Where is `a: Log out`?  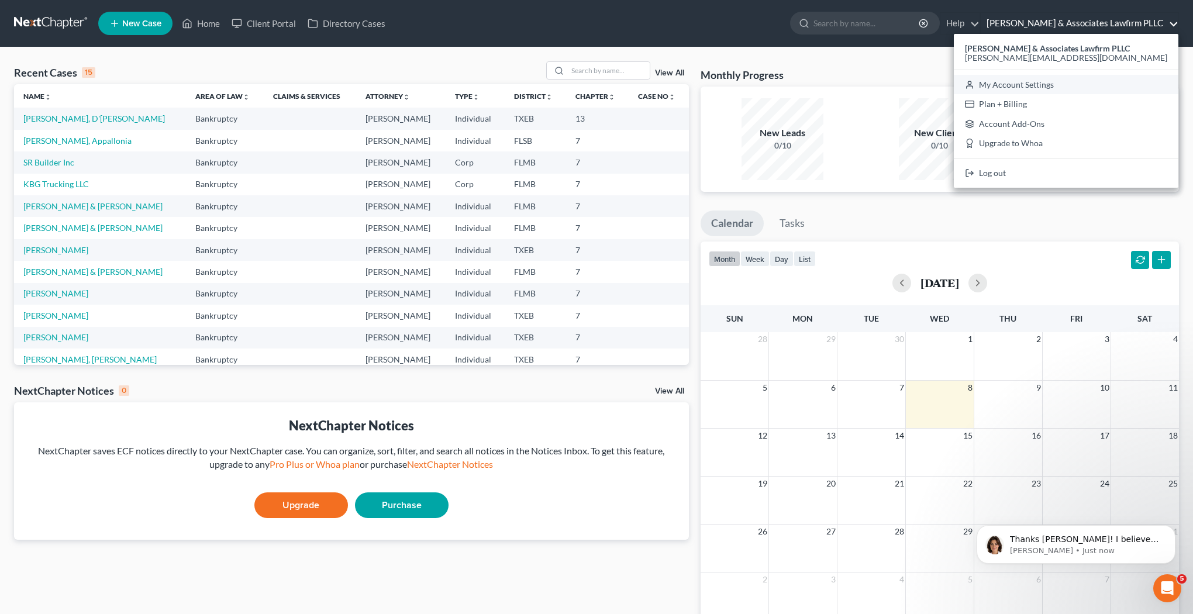 a: Log out is located at coordinates (1066, 173).